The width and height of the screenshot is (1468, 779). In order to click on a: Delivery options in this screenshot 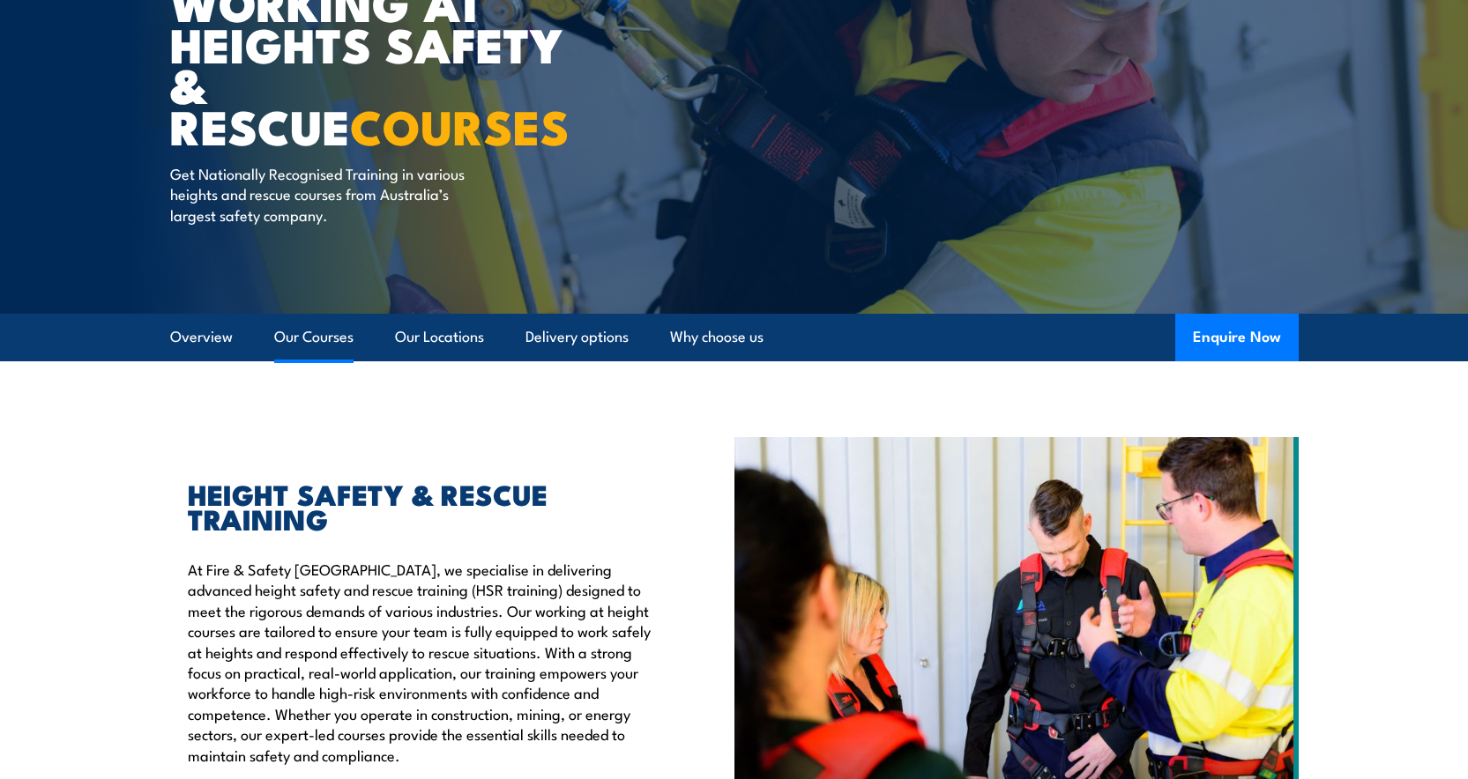, I will do `click(577, 337)`.